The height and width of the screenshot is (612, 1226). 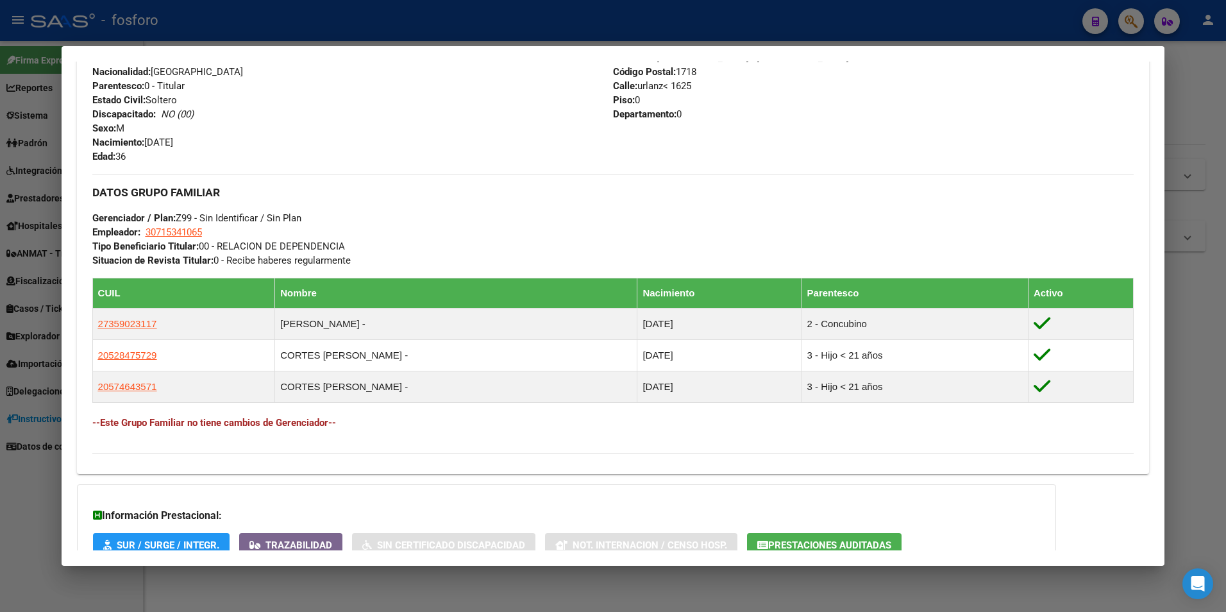 What do you see at coordinates (118, 142) in the screenshot?
I see `strong: Nacimiento:` at bounding box center [118, 142].